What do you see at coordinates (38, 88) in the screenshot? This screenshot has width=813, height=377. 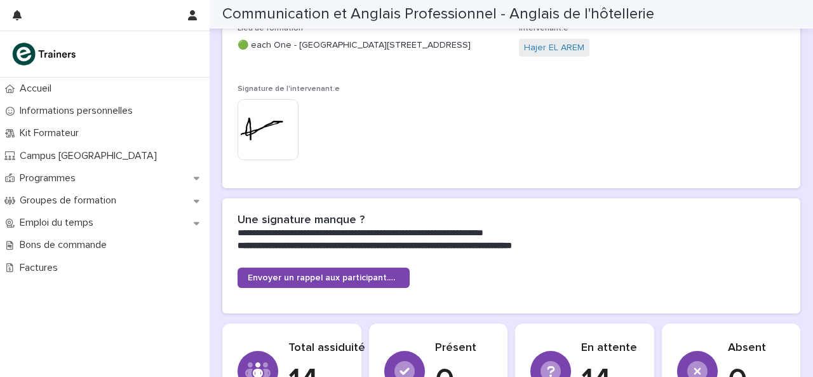 I see `p: Accueil` at bounding box center [38, 88].